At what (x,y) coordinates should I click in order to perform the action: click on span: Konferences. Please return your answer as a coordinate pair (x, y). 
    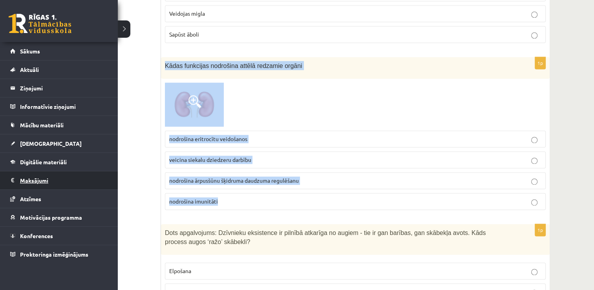
    Looking at the image, I should click on (37, 236).